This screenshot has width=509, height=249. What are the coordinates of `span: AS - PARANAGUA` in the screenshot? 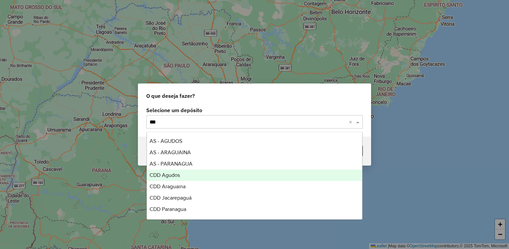 It's located at (171, 163).